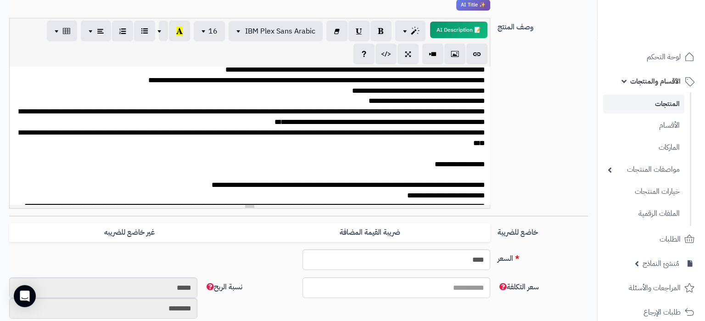 The image size is (705, 321). Describe the element at coordinates (661, 263) in the screenshot. I see `span: مُنشئ النماذج` at that location.